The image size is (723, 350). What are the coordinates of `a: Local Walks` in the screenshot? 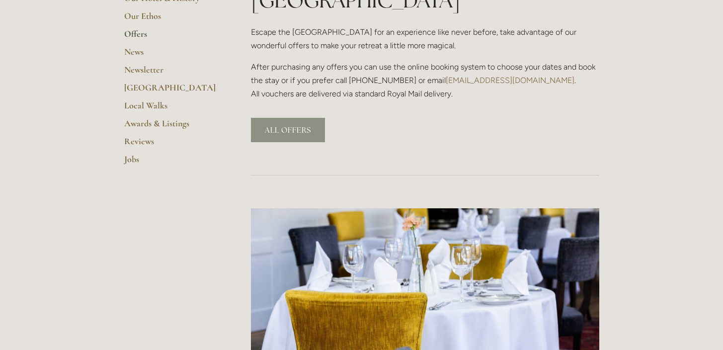 It's located at (171, 109).